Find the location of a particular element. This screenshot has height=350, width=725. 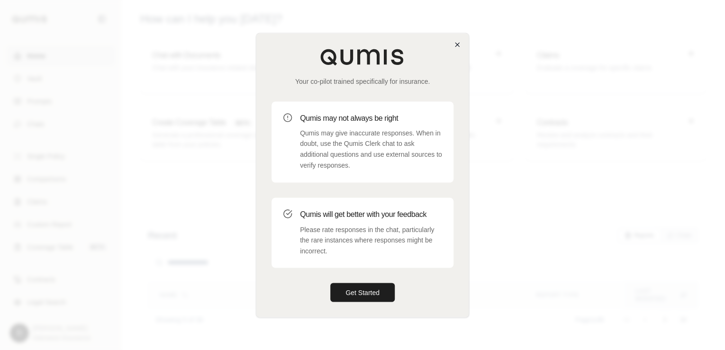

h3: Qumis will get better with your feedback is located at coordinates (371, 215).